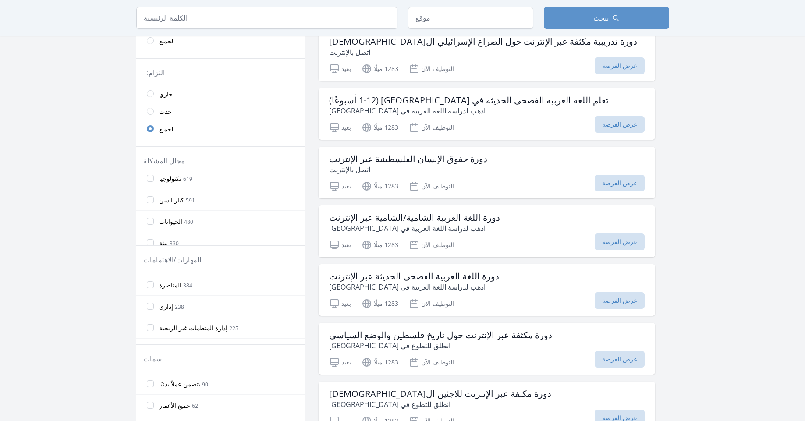 The width and height of the screenshot is (805, 421). I want to click on a: حدث, so click(221, 111).